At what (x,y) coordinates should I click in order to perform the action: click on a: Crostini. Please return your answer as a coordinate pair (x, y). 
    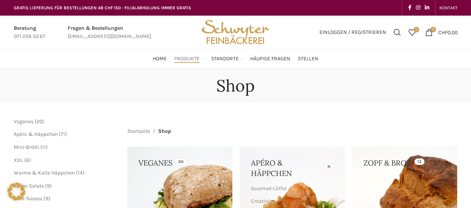
    Looking at the image, I should click on (291, 202).